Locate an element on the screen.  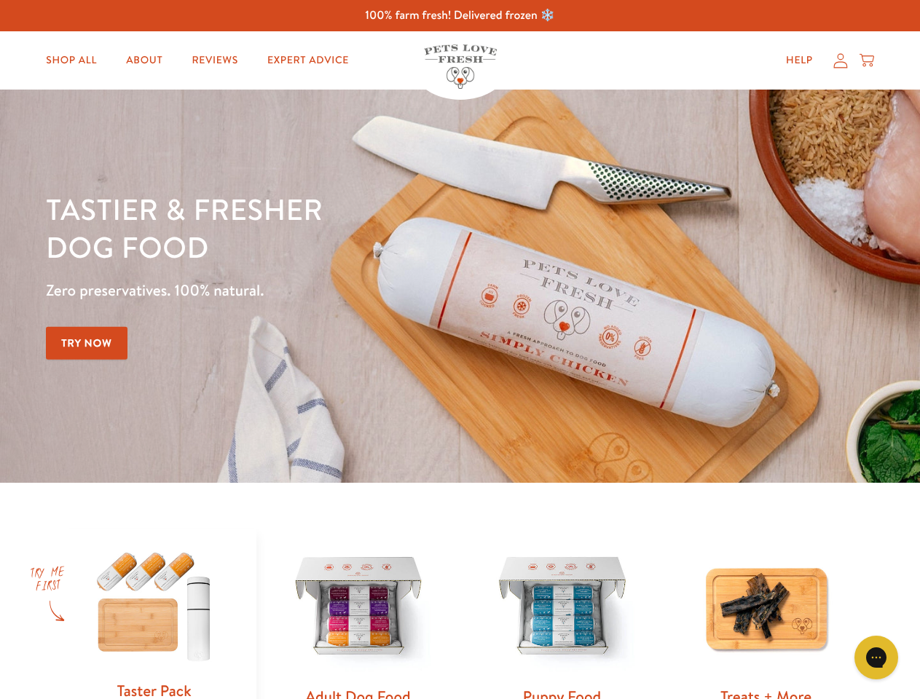
a: Expert Advice is located at coordinates (308, 60).